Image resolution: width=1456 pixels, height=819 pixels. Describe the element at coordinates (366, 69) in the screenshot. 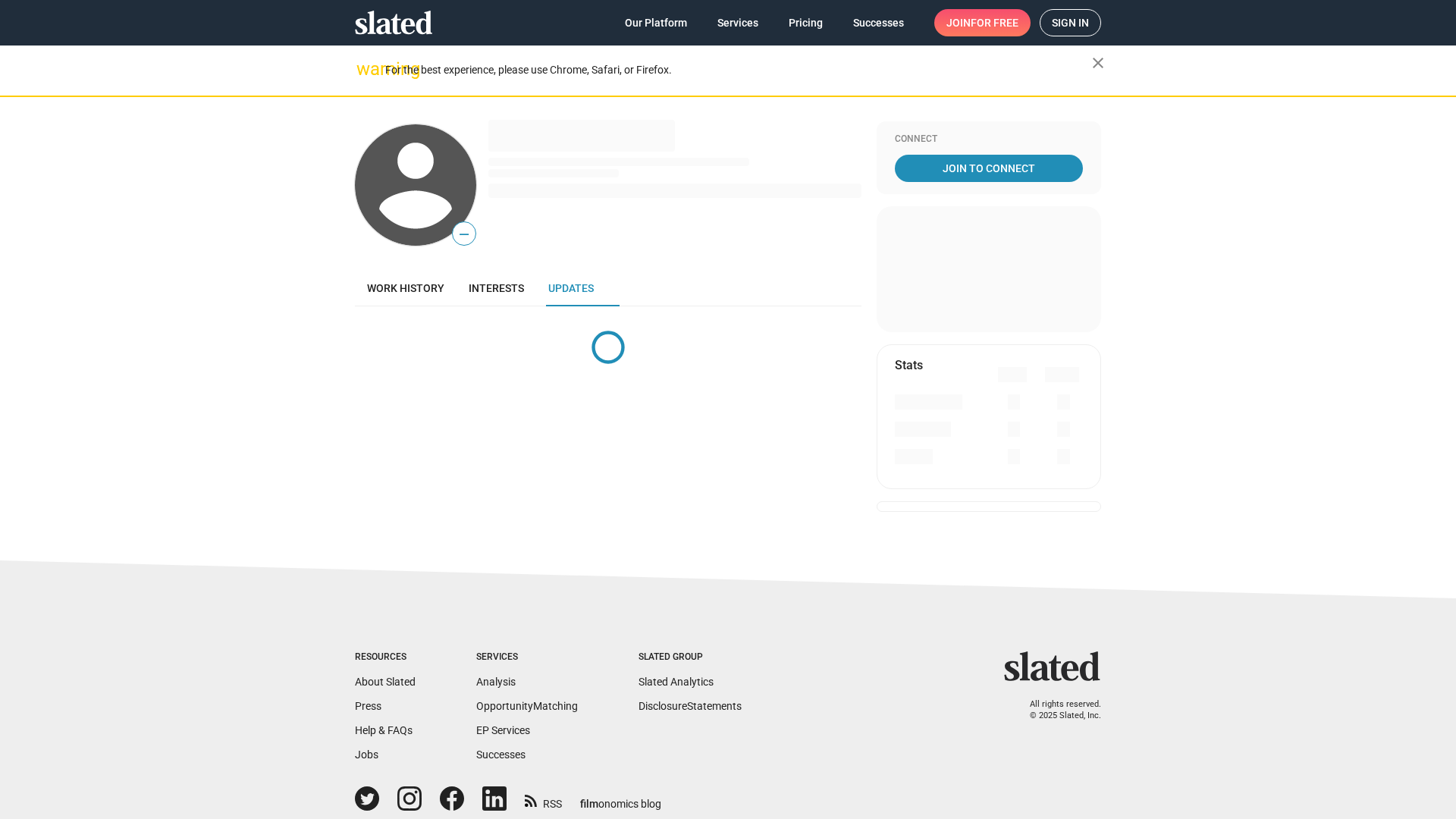

I see `mat-icon: warning` at that location.